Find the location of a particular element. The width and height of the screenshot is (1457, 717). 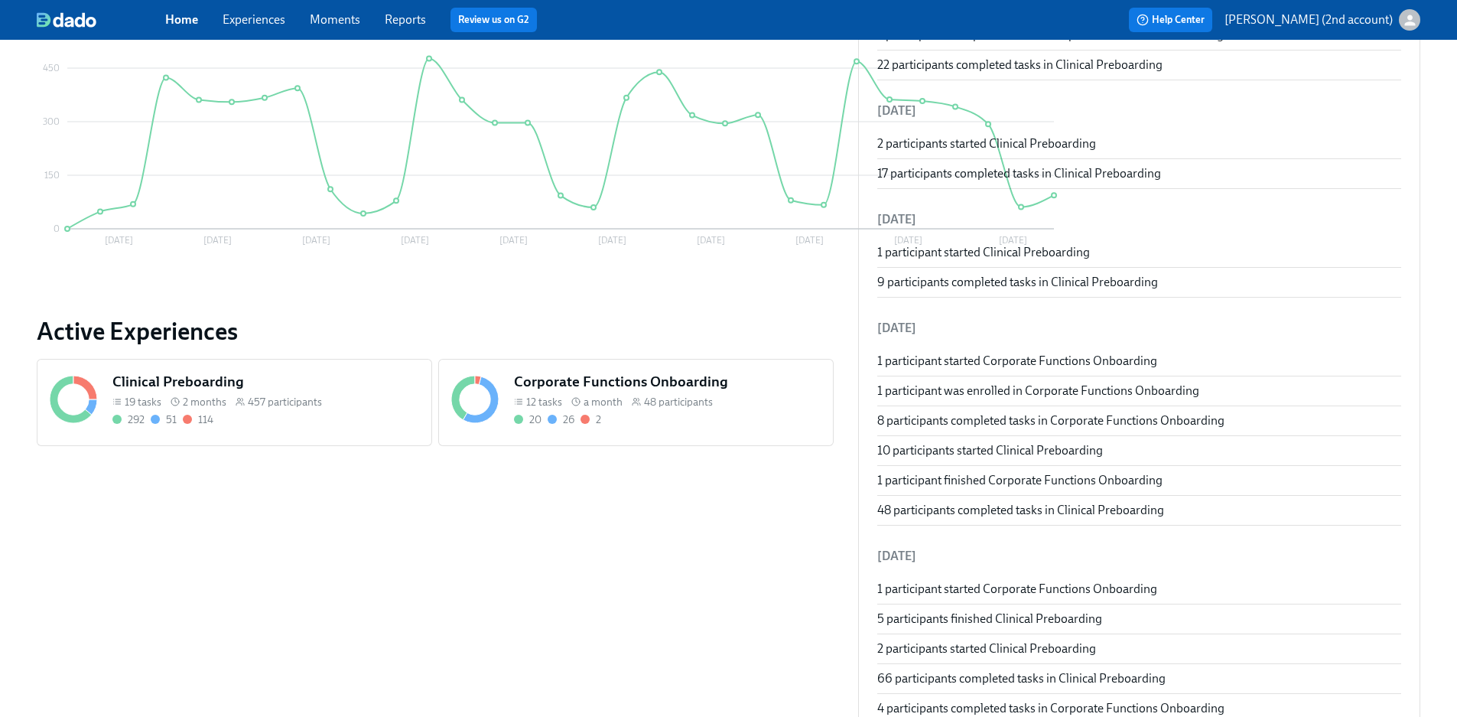

span: 2 months is located at coordinates (204, 402).